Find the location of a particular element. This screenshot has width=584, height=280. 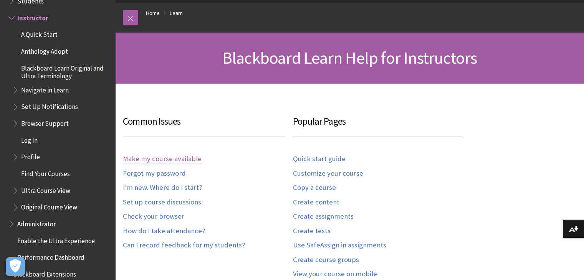

span: Anthology Adopt is located at coordinates (45, 50).